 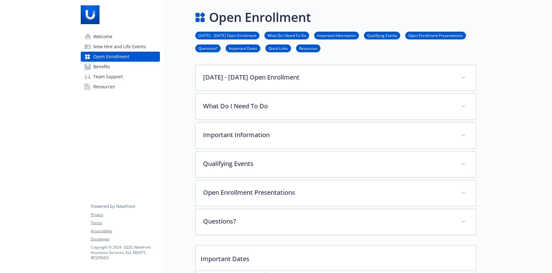 What do you see at coordinates (125, 252) in the screenshot?
I see `p: Copyright © 2024 - 2025 , Newfront Insurance Services, ALL RIGHTS RESERVED` at bounding box center [125, 252].